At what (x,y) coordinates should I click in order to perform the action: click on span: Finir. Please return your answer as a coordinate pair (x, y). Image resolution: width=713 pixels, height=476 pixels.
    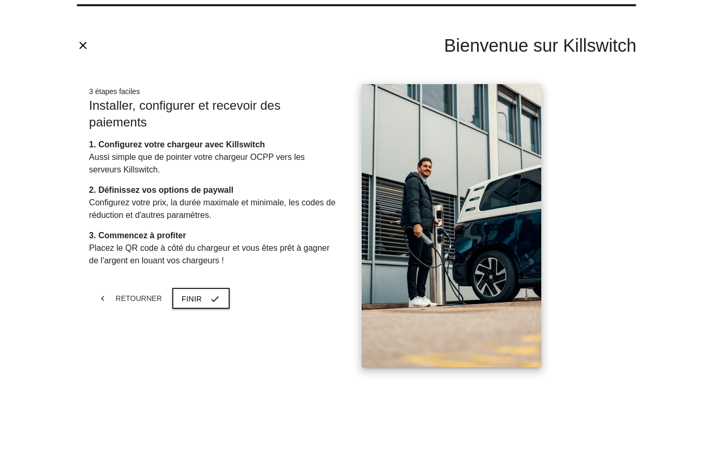
    Looking at the image, I should click on (192, 299).